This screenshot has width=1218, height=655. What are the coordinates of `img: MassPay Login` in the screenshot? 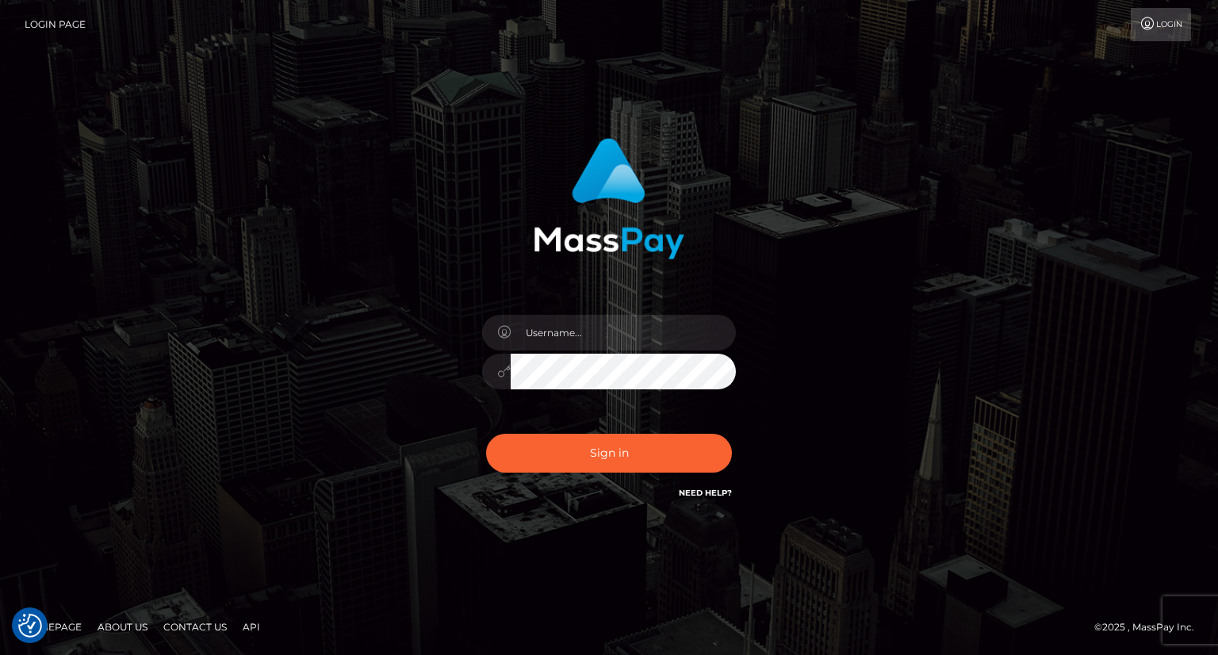 It's located at (609, 198).